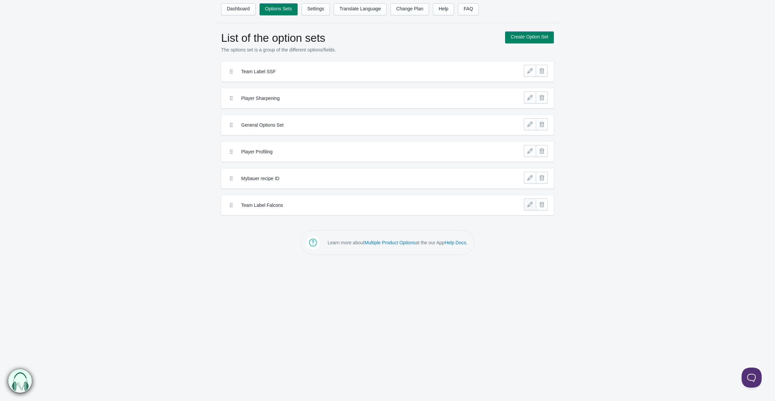  I want to click on img: bxm.png, so click(20, 381).